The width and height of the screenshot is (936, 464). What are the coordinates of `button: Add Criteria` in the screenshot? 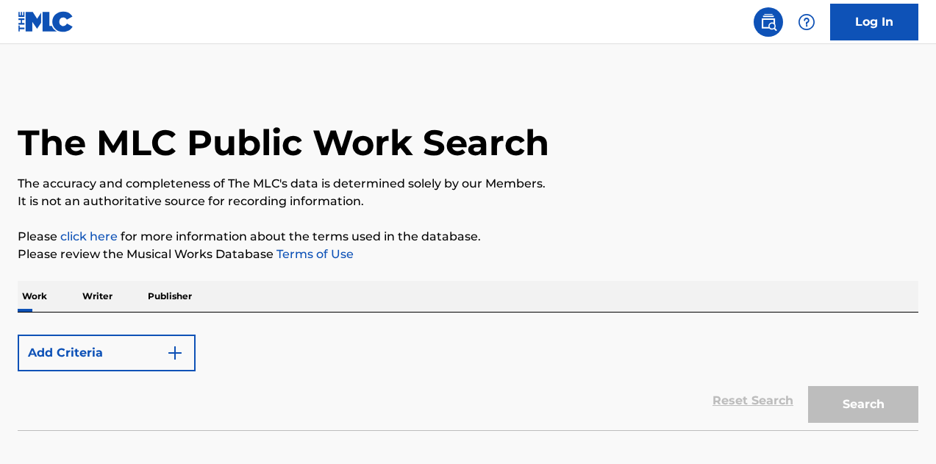 It's located at (107, 353).